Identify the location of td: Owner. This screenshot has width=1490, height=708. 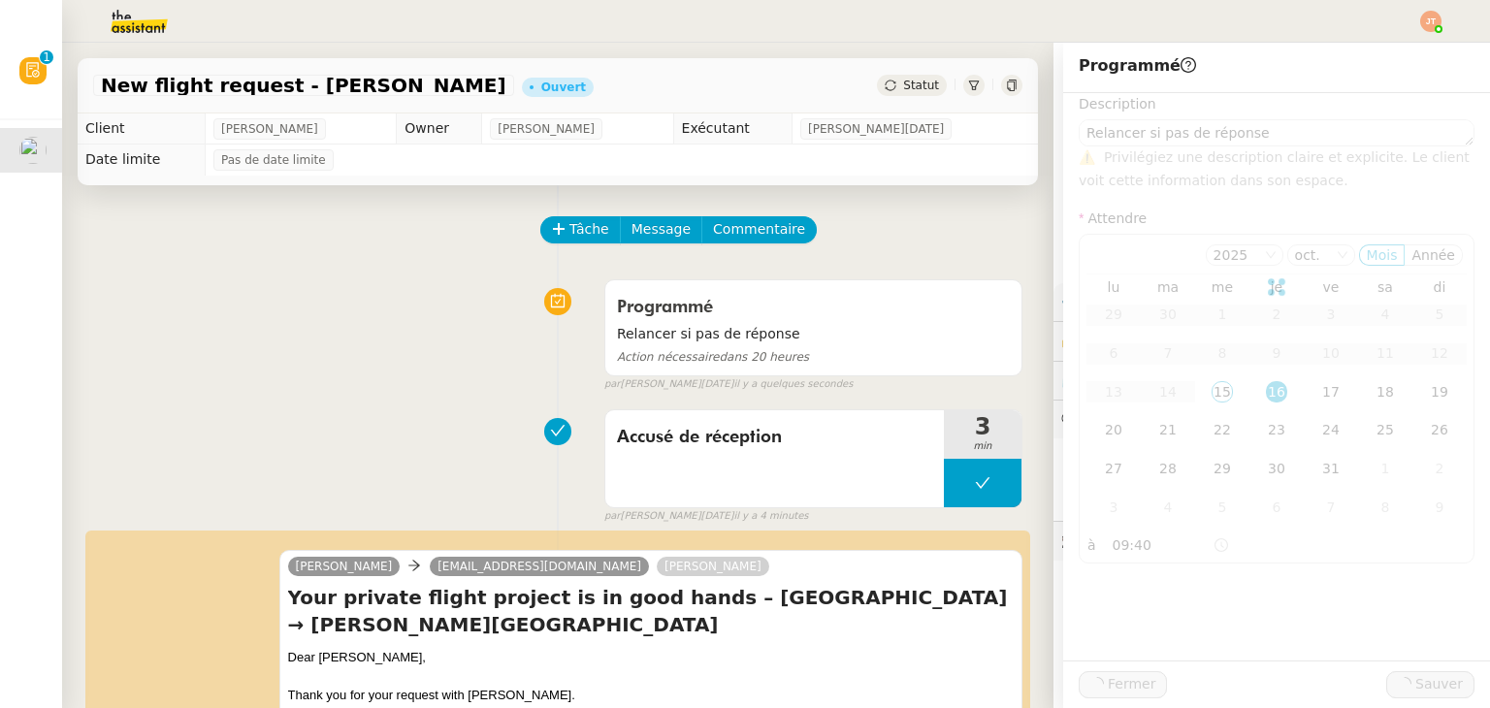
(439, 129).